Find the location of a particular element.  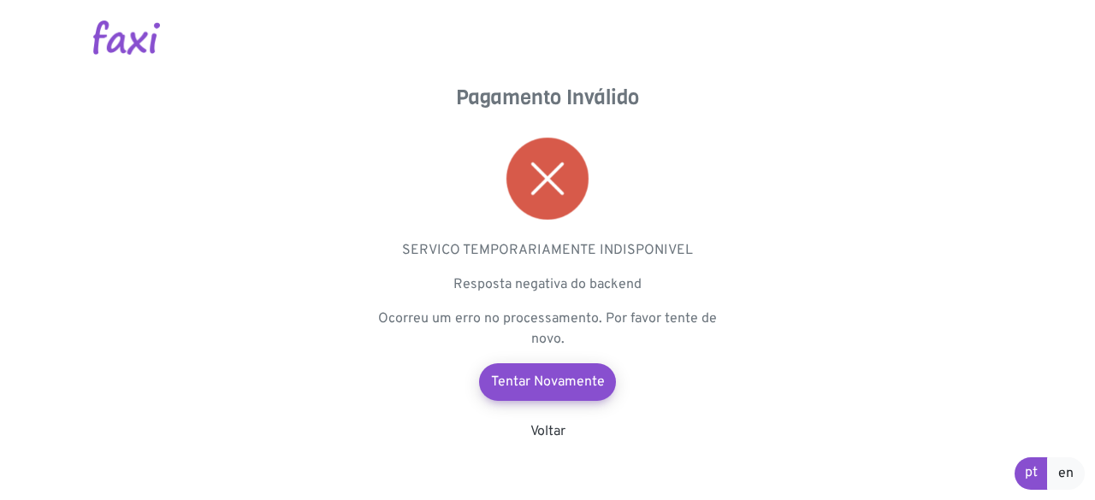

a: pt is located at coordinates (1031, 474).